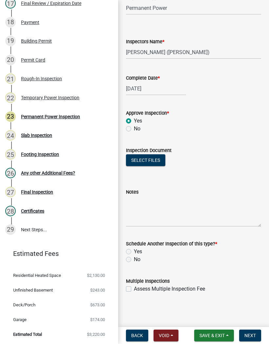 The width and height of the screenshot is (269, 344). Describe the element at coordinates (164, 336) in the screenshot. I see `span: Void` at that location.